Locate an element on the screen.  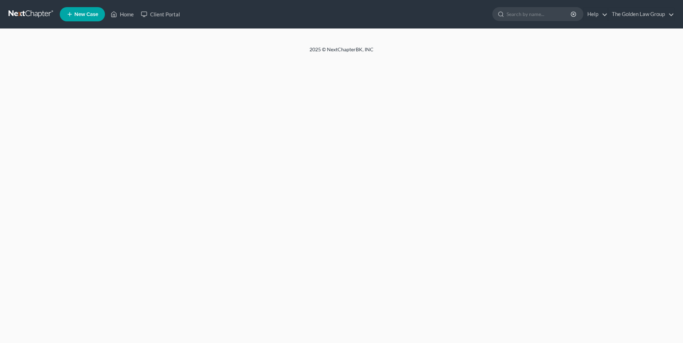
div: 2025 © NextChapterBK, INC is located at coordinates (342, 52).